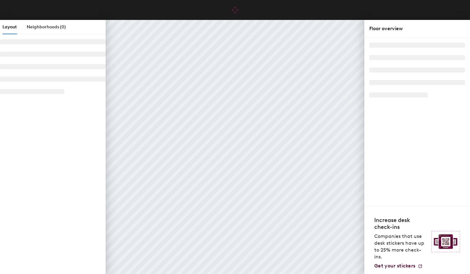 This screenshot has height=274, width=470. I want to click on span: Neighborhoods (0), so click(46, 27).